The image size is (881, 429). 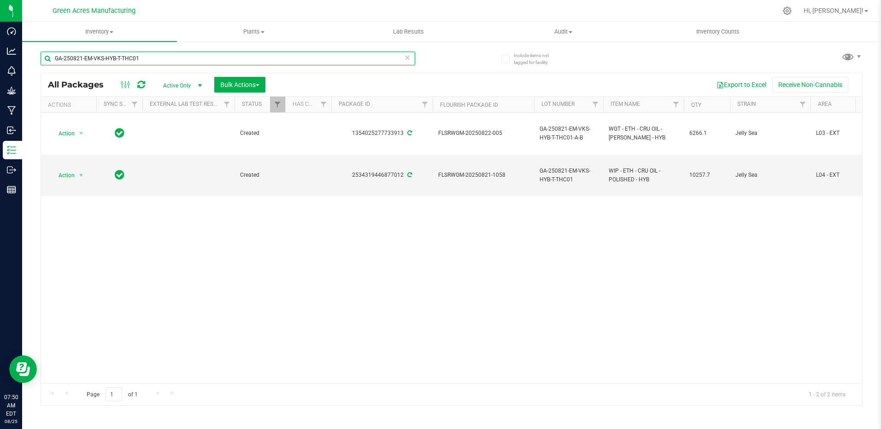 I want to click on inline-svg: Inventory, so click(x=12, y=150).